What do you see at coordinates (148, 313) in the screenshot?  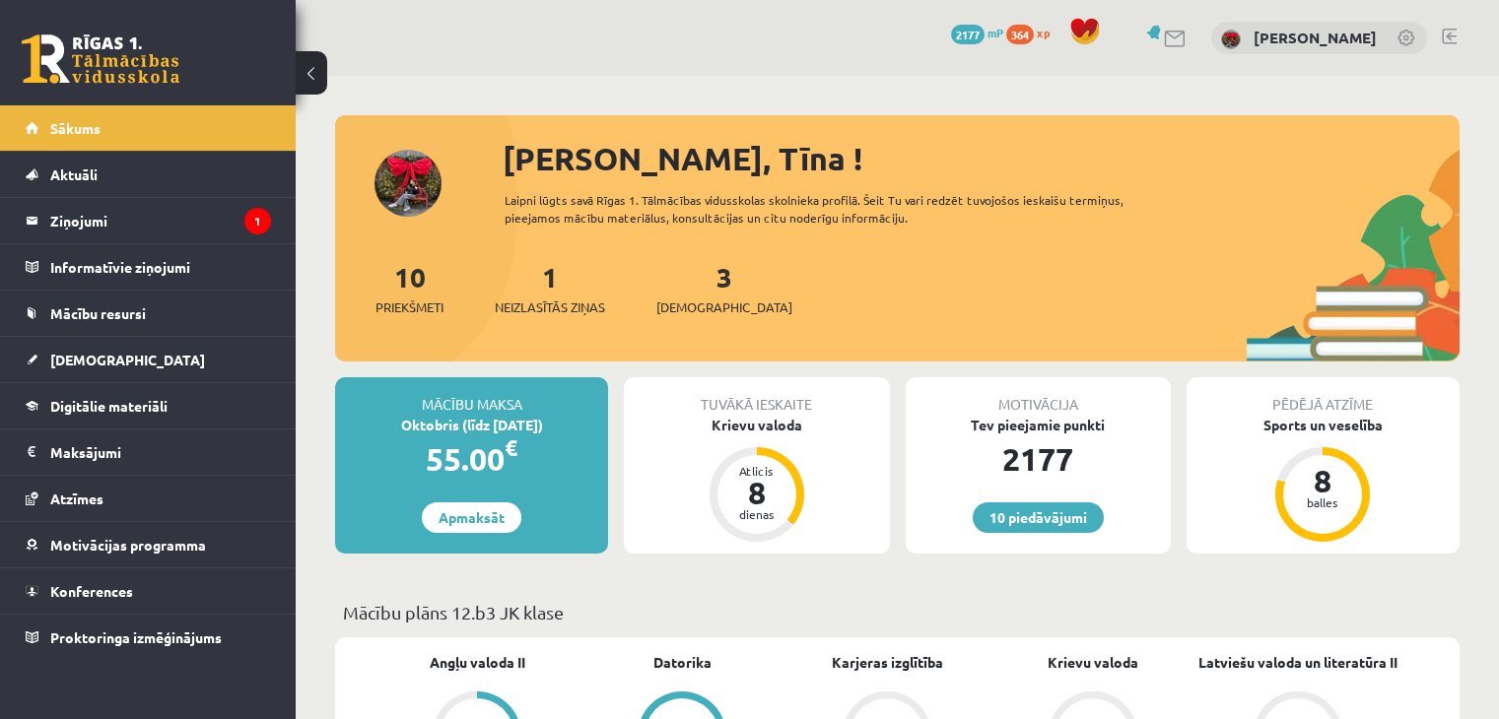 I see `a: Mācību resursi` at bounding box center [148, 313].